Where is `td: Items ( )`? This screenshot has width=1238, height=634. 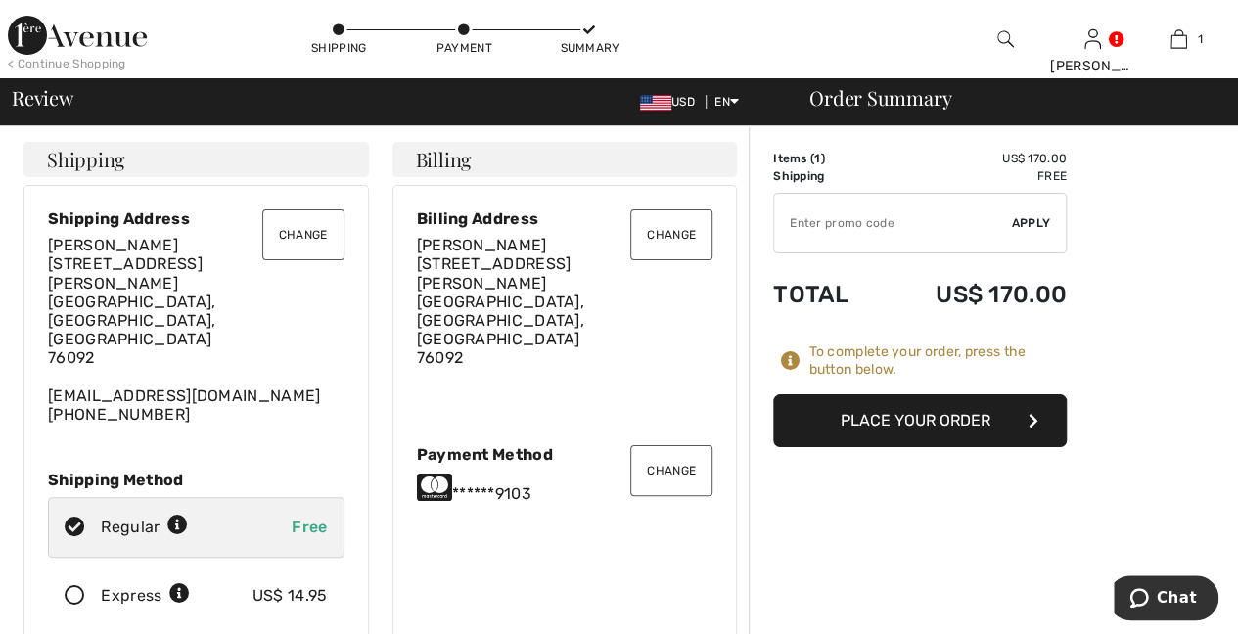 td: Items ( ) is located at coordinates (827, 159).